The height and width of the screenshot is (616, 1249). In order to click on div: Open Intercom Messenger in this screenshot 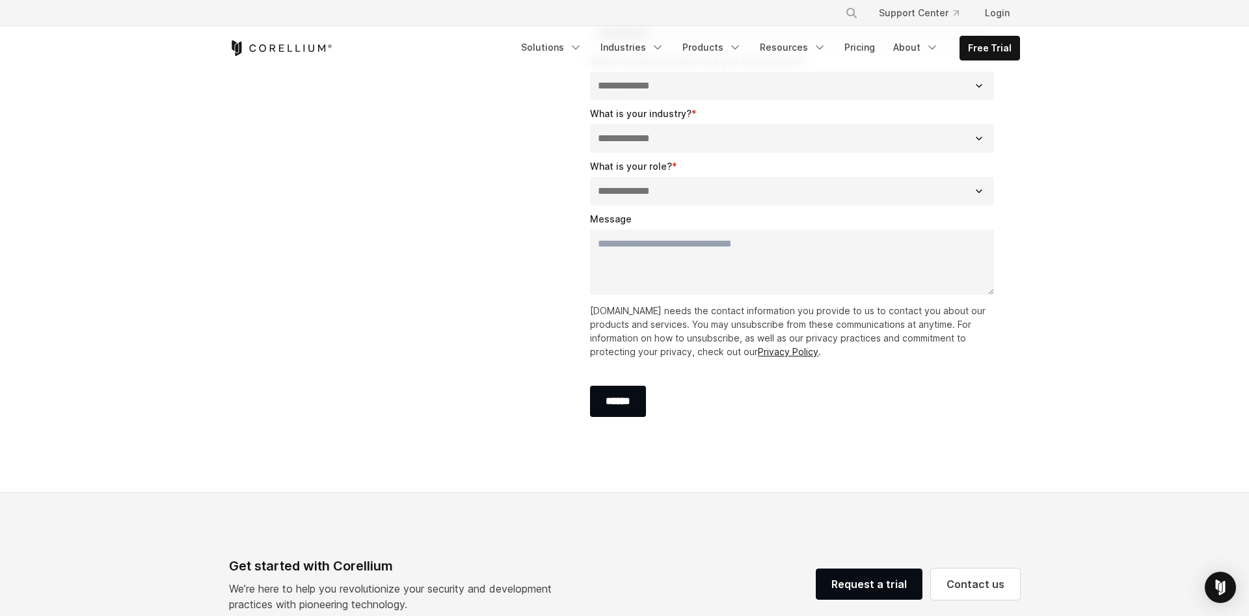, I will do `click(1220, 587)`.